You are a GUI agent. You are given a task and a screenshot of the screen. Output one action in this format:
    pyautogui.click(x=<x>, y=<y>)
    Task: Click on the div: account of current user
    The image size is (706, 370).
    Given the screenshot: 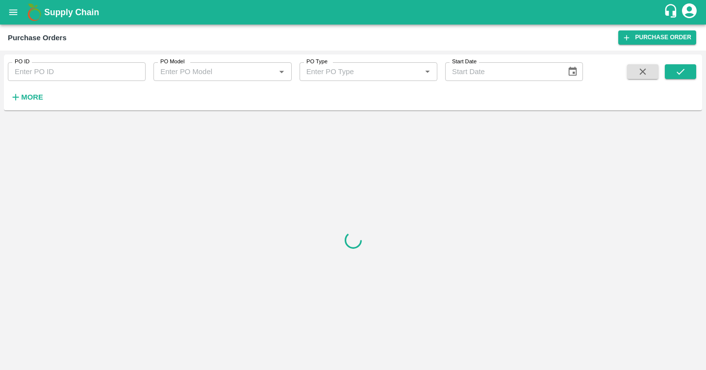 What is the action you would take?
    pyautogui.click(x=689, y=12)
    